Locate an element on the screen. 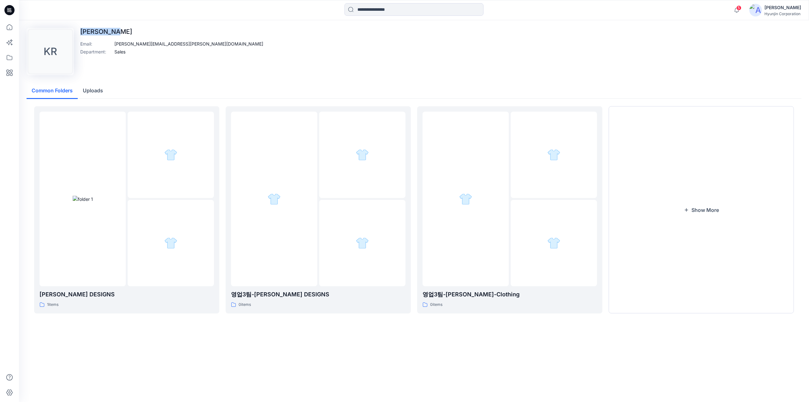 The width and height of the screenshot is (809, 402). span: 5 is located at coordinates (739, 8).